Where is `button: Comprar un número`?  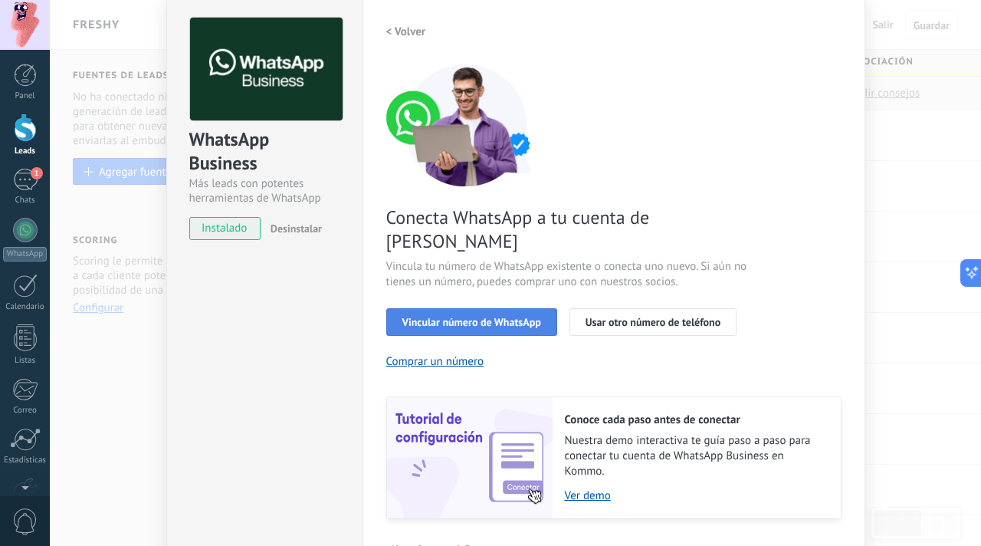 button: Comprar un número is located at coordinates (435, 361).